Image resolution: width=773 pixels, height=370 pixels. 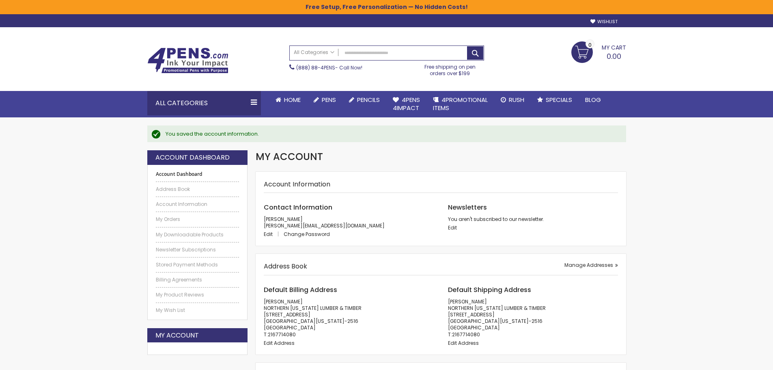 I want to click on a: Account Information, so click(x=198, y=204).